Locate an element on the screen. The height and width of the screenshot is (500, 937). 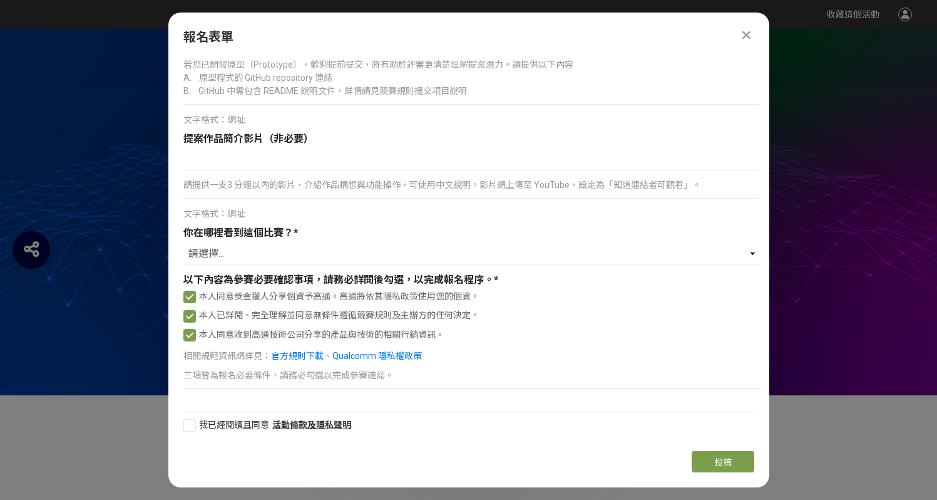
span: 我已經閱讀且同意 is located at coordinates (234, 424).